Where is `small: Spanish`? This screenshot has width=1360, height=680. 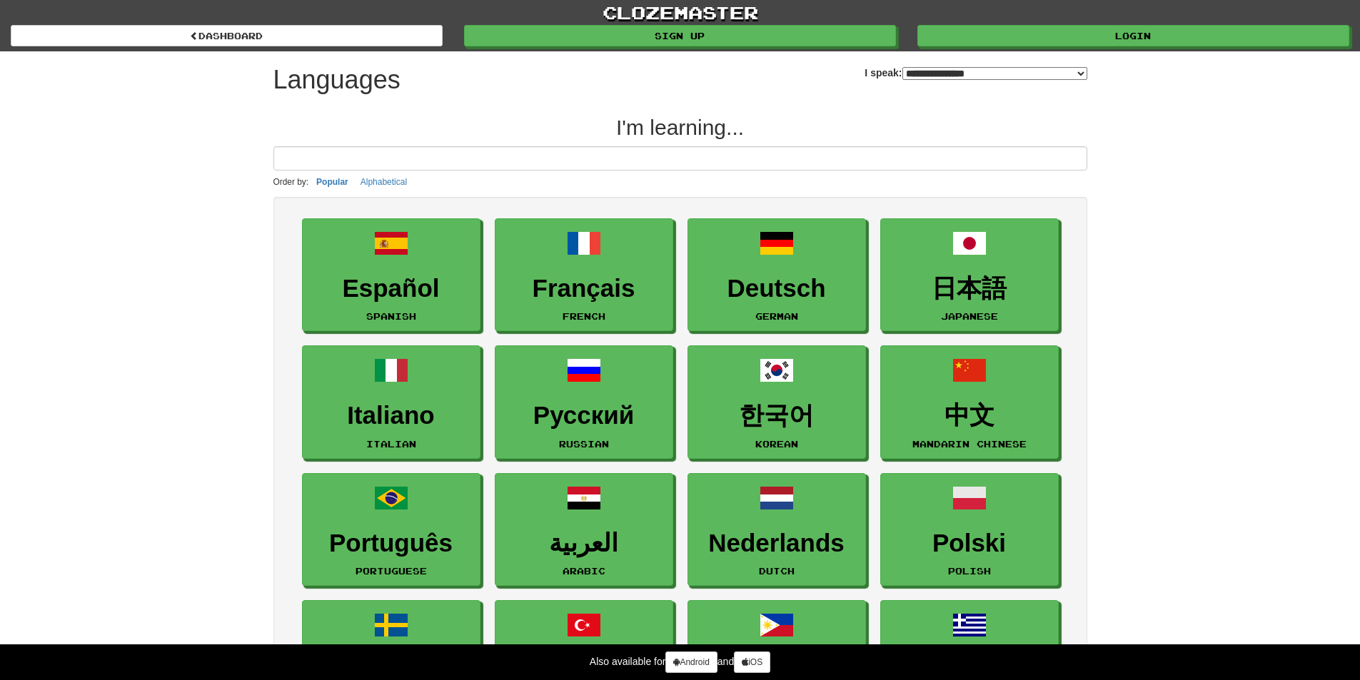 small: Spanish is located at coordinates (391, 316).